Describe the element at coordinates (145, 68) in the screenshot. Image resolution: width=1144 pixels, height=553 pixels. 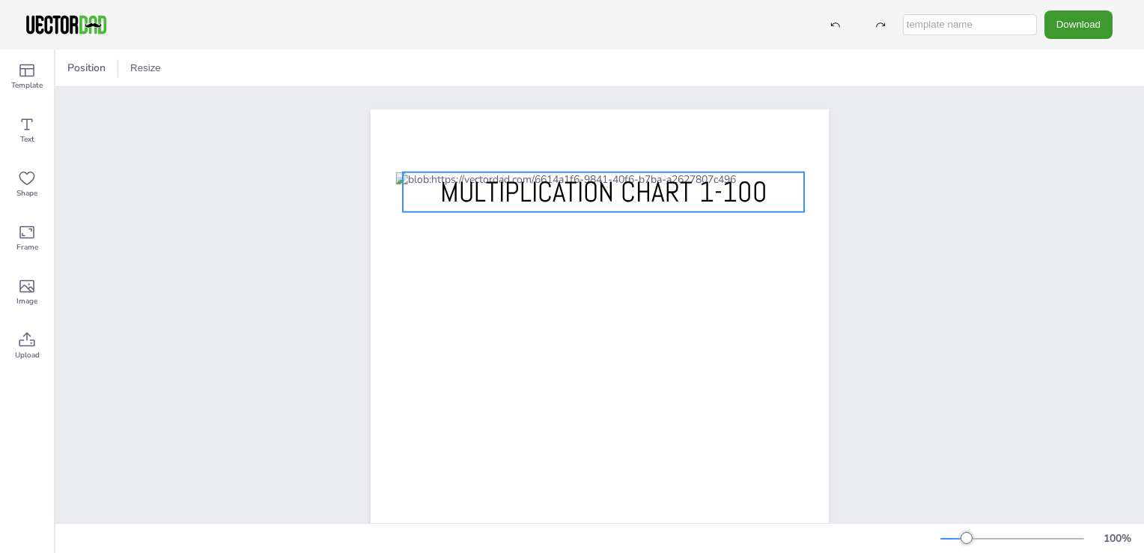
I see `button: Resize` at that location.